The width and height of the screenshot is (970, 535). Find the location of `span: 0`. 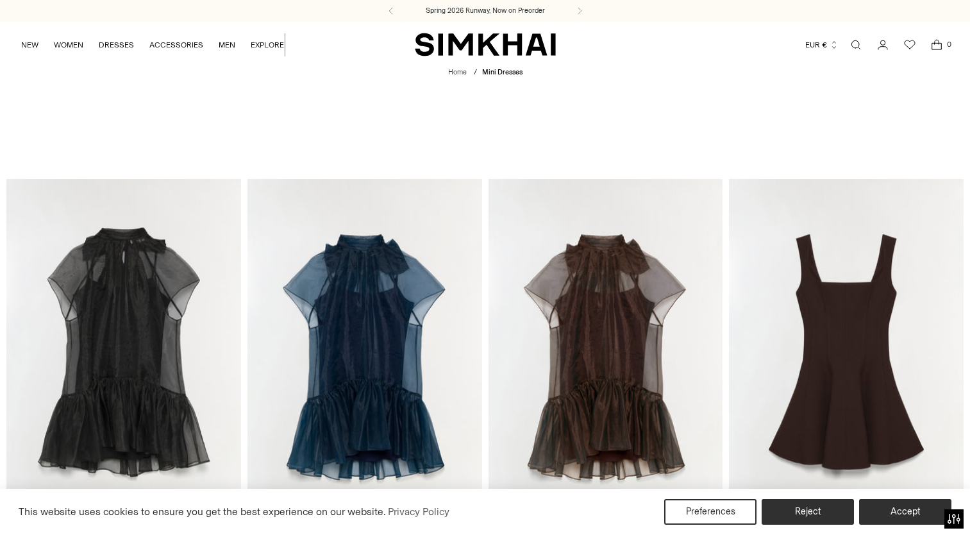

span: 0 is located at coordinates (949, 44).